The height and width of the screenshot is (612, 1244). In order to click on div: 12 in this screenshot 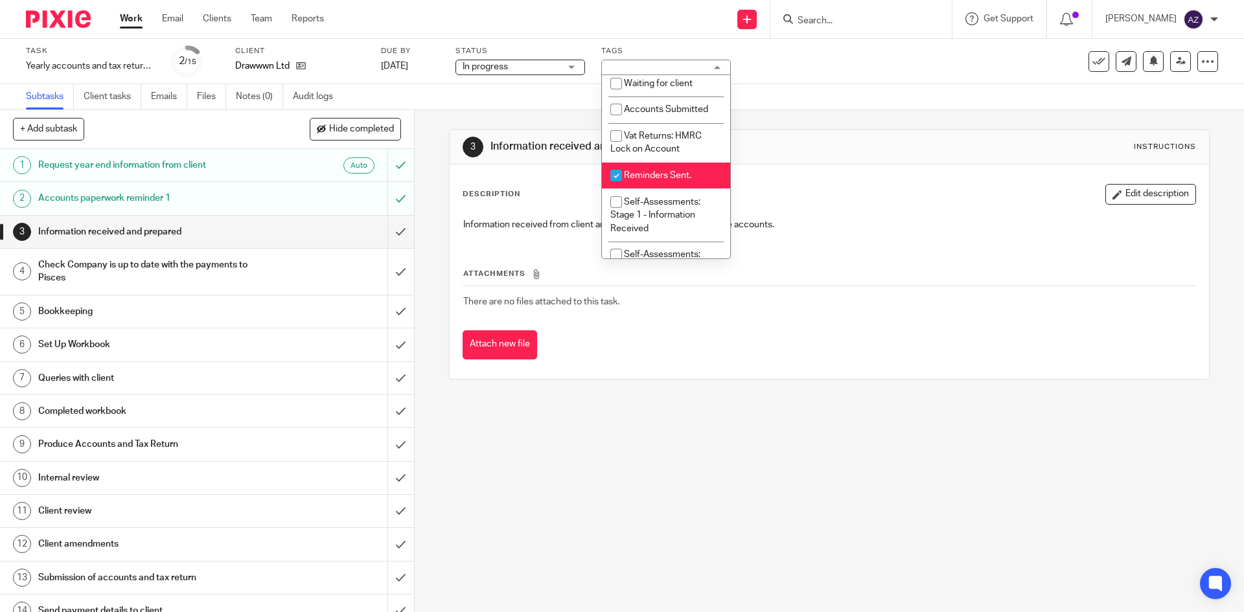, I will do `click(22, 544)`.